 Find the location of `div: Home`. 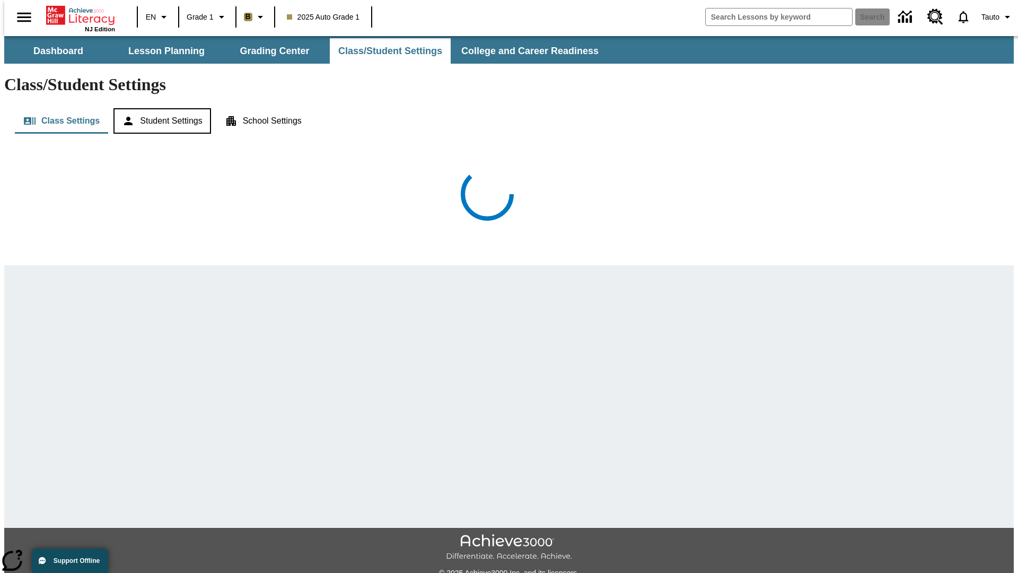

div: Home is located at coordinates (81, 18).